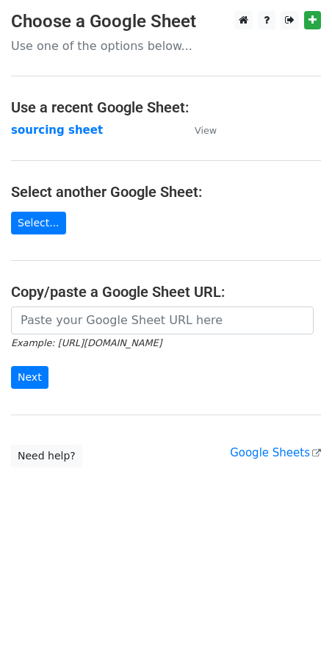  I want to click on h4: Use a recent Google Sheet:, so click(166, 107).